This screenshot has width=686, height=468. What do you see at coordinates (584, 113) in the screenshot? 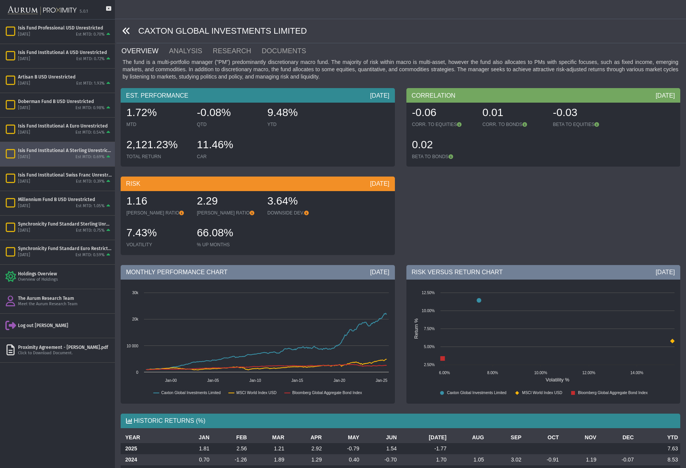
I see `div: -0.03` at bounding box center [584, 113].